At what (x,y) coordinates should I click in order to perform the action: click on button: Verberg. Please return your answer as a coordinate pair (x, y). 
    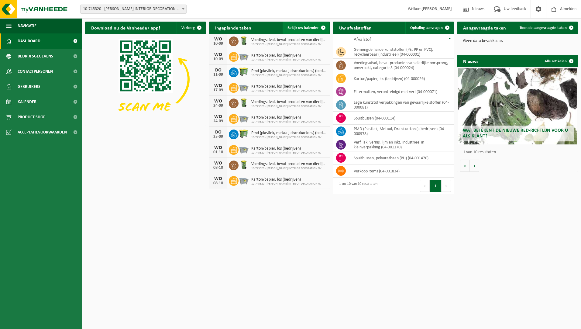
    Looking at the image, I should click on (191, 28).